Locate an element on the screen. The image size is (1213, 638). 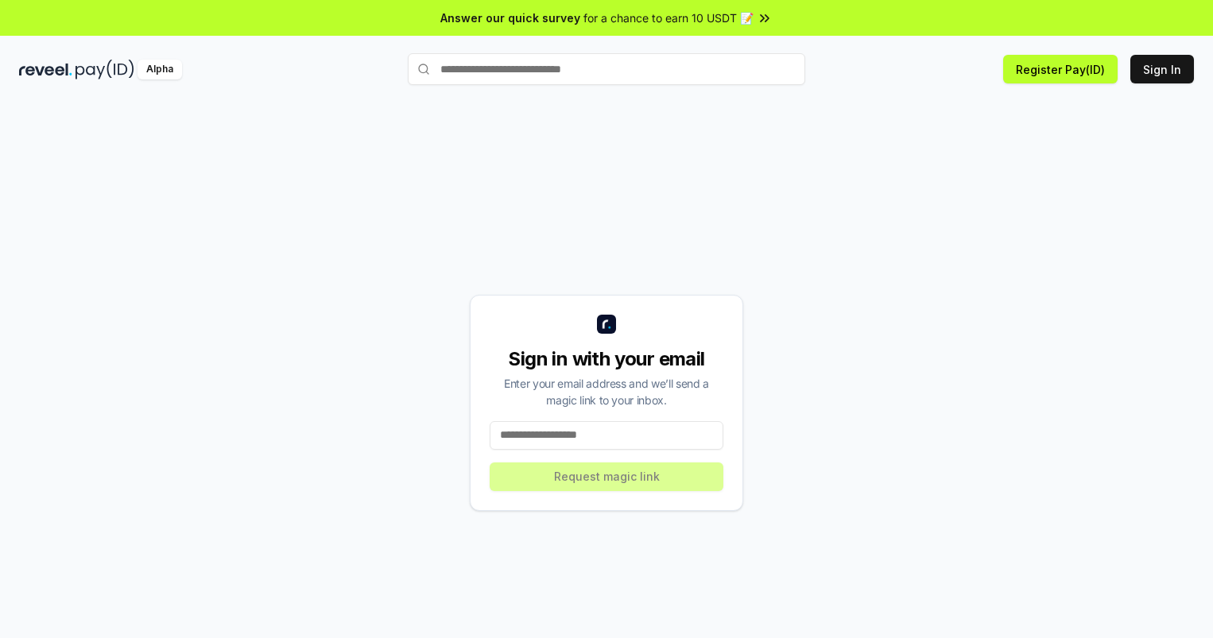
button: Sign In is located at coordinates (1162, 69).